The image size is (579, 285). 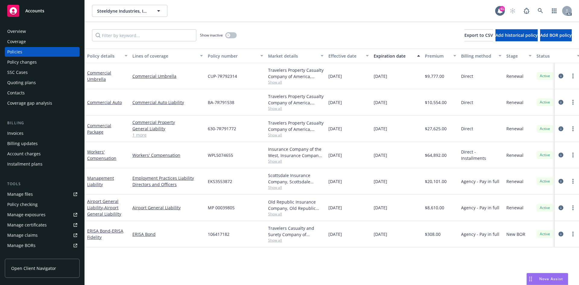 I want to click on span: Open Client Navigator, so click(x=34, y=268).